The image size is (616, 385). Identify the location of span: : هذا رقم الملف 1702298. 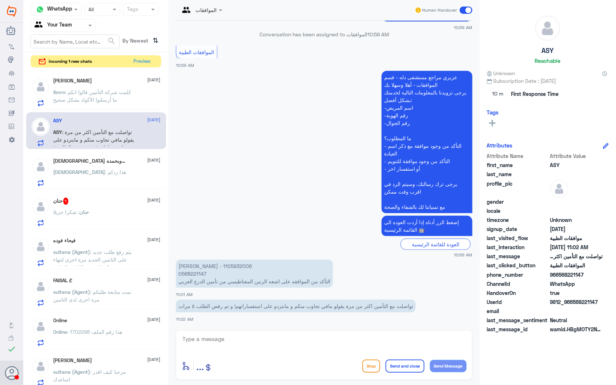
(95, 332).